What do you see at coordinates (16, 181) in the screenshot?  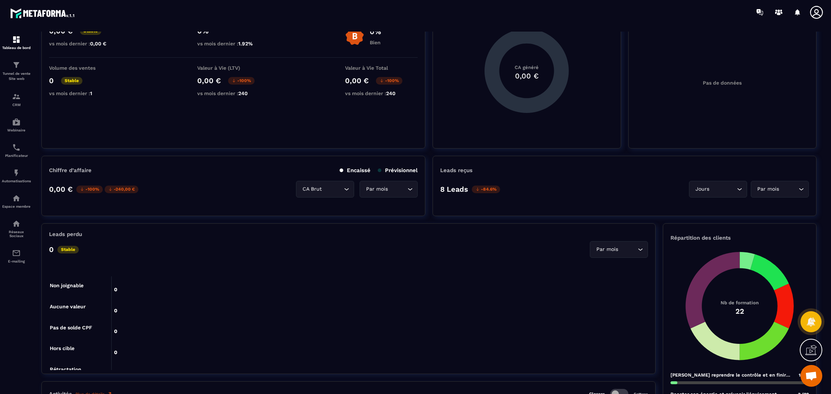 I see `p: Automatisations` at bounding box center [16, 181].